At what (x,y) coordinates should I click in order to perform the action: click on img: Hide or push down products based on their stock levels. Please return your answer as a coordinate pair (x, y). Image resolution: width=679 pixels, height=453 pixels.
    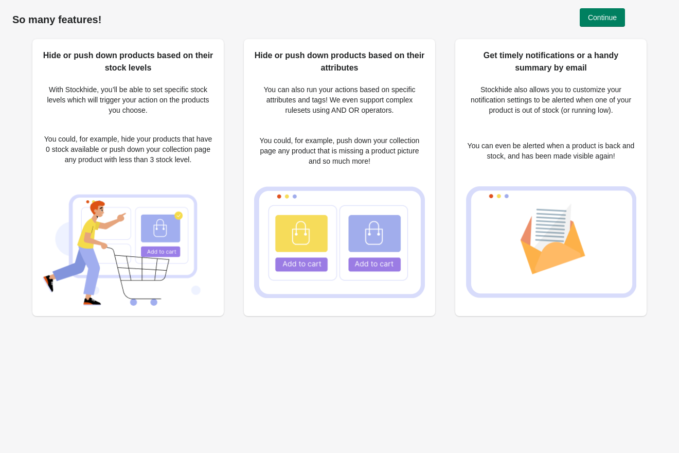
    Looking at the image, I should click on (128, 244).